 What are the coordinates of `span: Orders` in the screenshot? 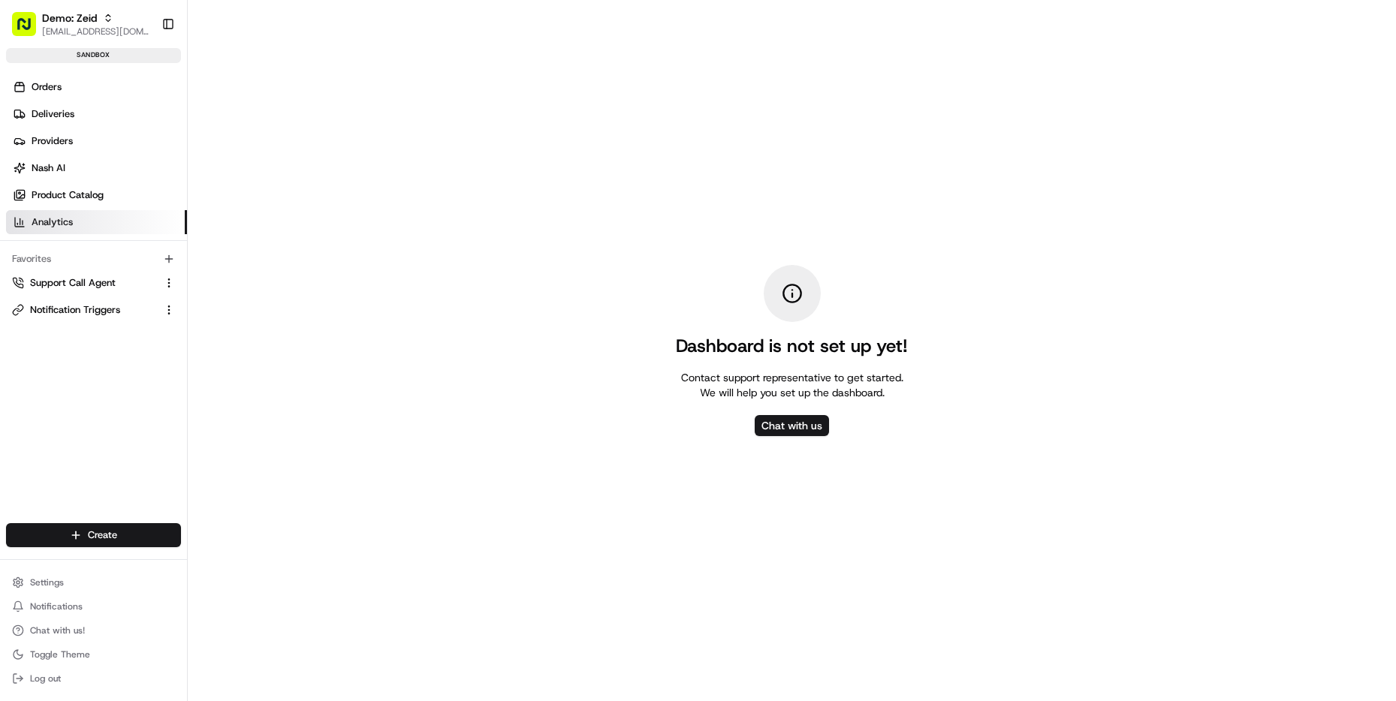 It's located at (47, 87).